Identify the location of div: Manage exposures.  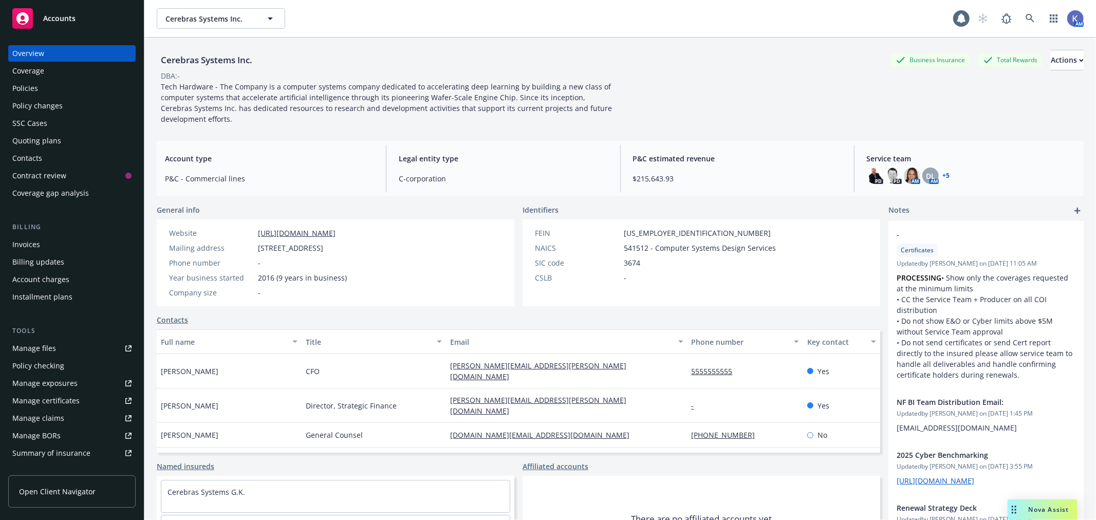
(45, 383).